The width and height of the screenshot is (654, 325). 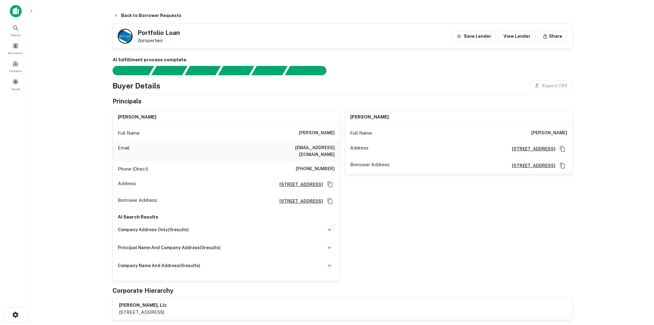 What do you see at coordinates (15, 30) in the screenshot?
I see `a: Search` at bounding box center [15, 30].